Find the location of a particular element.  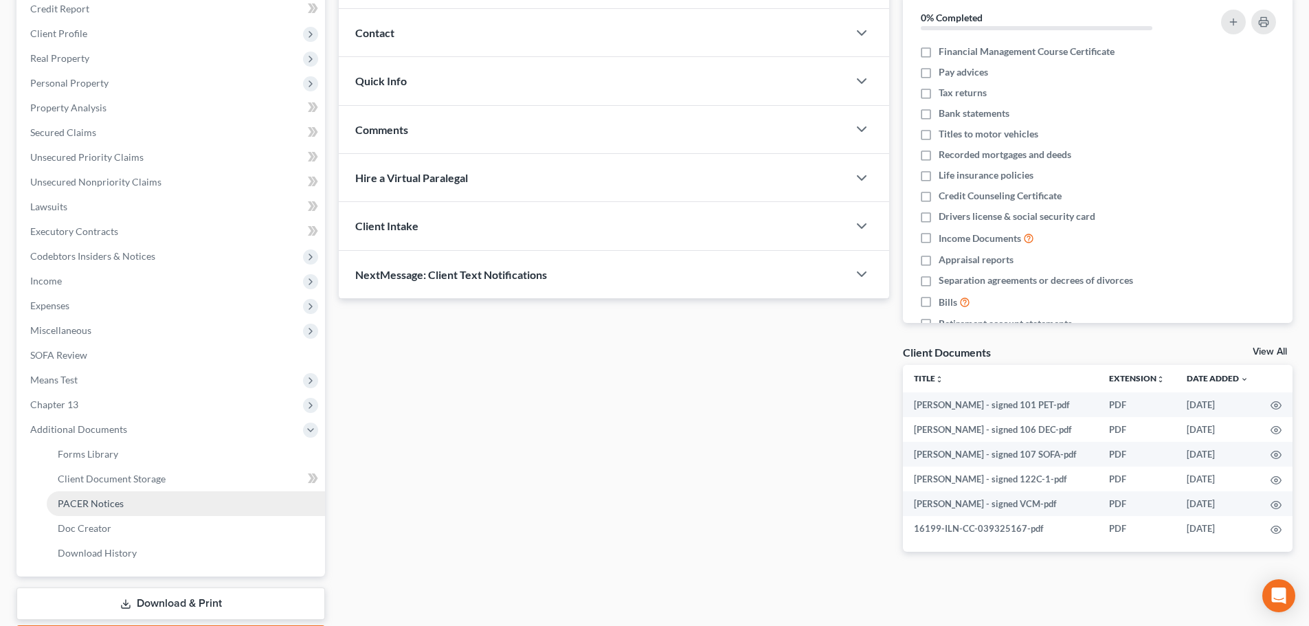

span: Forms Library is located at coordinates (88, 453).